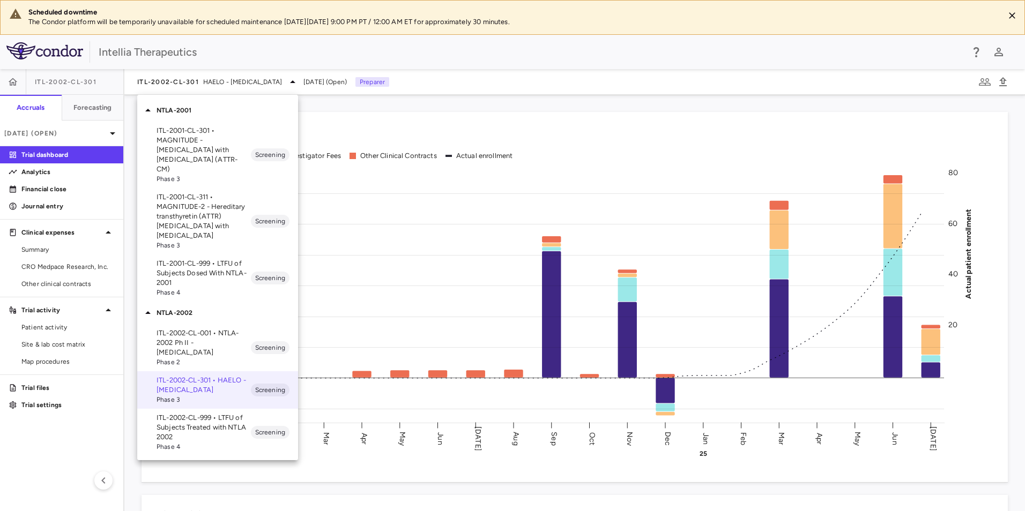 Image resolution: width=1025 pixels, height=511 pixels. I want to click on p: ITL-2001-CL-999 • LTFU of Subjects Dosed With NTLA-2001, so click(204, 273).